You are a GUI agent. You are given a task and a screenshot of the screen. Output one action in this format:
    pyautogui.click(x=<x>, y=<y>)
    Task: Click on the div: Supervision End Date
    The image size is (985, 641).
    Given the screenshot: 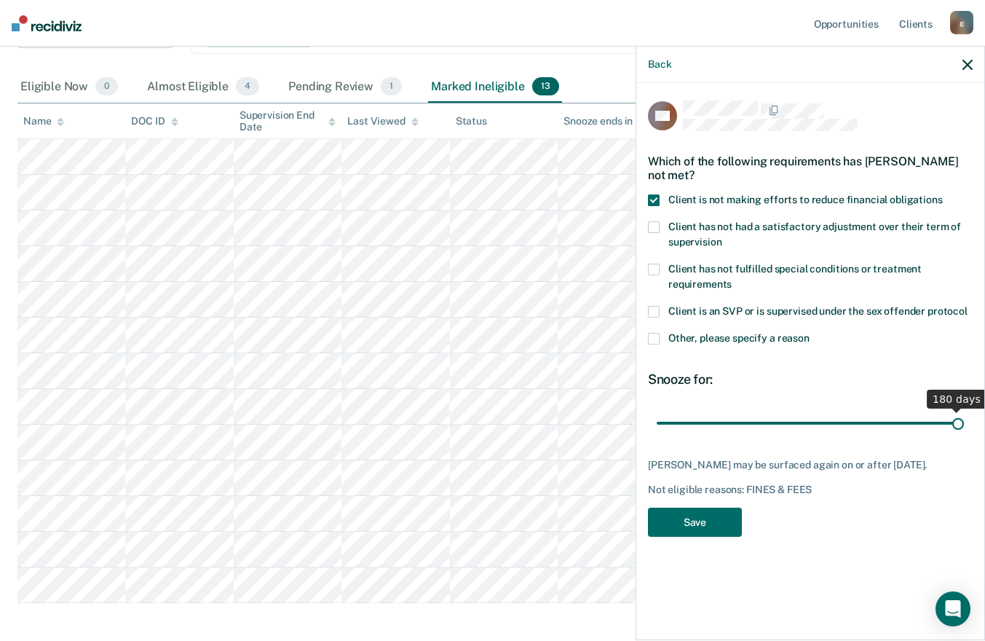 What is the action you would take?
    pyautogui.click(x=288, y=122)
    